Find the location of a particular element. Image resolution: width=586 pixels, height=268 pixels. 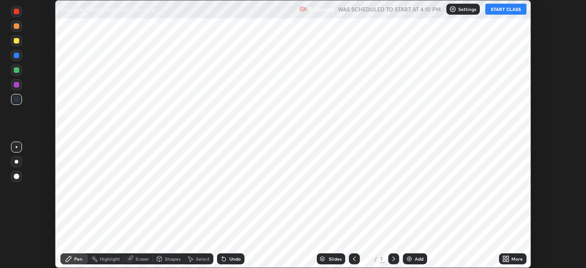

p: Settings is located at coordinates (467, 9).